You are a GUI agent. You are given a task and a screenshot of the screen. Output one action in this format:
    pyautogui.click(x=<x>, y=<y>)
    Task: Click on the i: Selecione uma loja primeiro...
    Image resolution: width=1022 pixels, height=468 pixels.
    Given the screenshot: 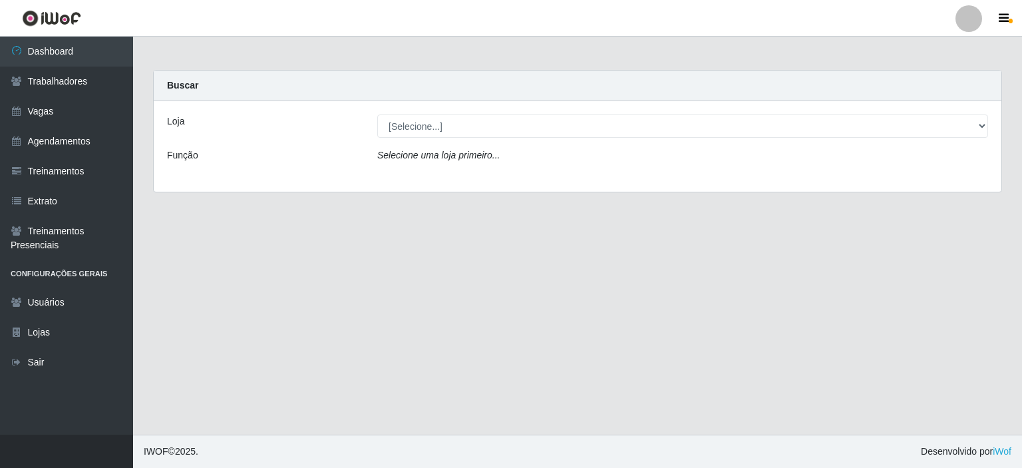 What is the action you would take?
    pyautogui.click(x=439, y=155)
    